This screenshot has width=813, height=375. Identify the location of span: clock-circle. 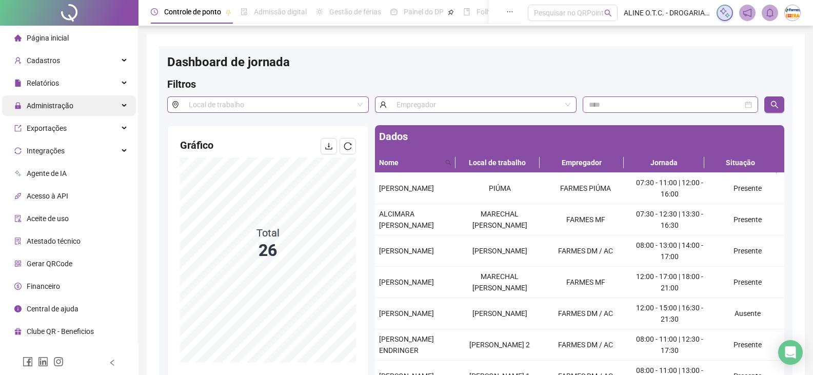
(154, 12).